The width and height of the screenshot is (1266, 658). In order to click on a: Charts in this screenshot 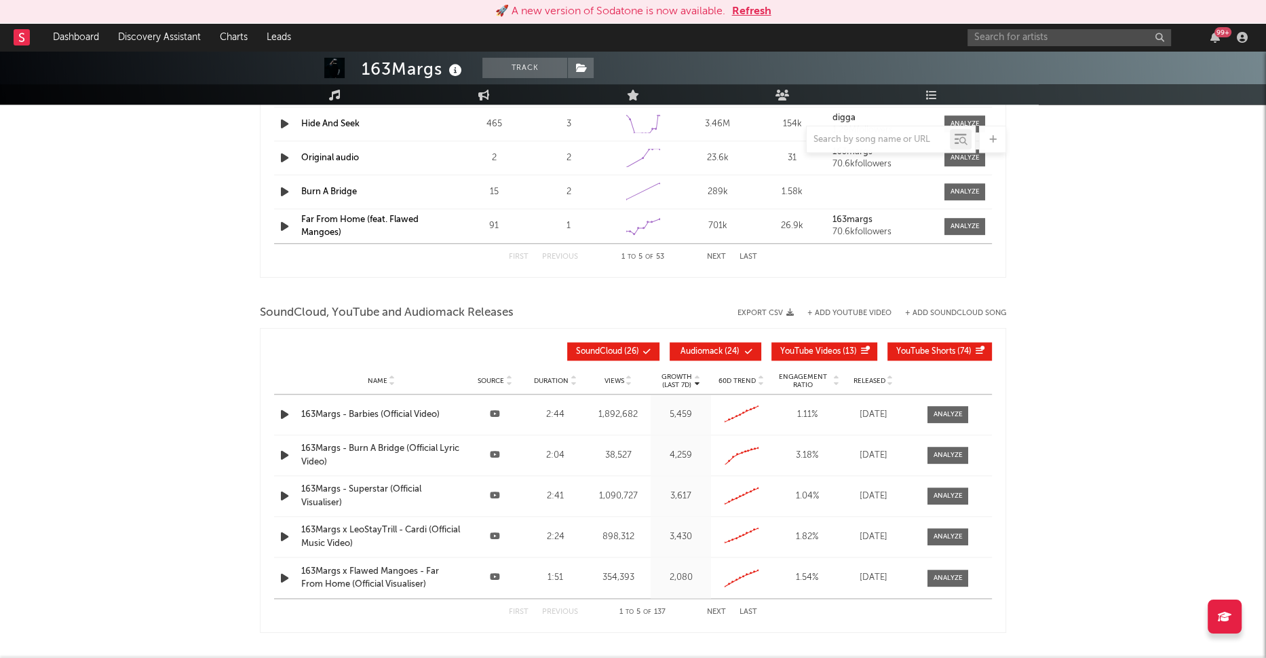, I will do `click(233, 37)`.